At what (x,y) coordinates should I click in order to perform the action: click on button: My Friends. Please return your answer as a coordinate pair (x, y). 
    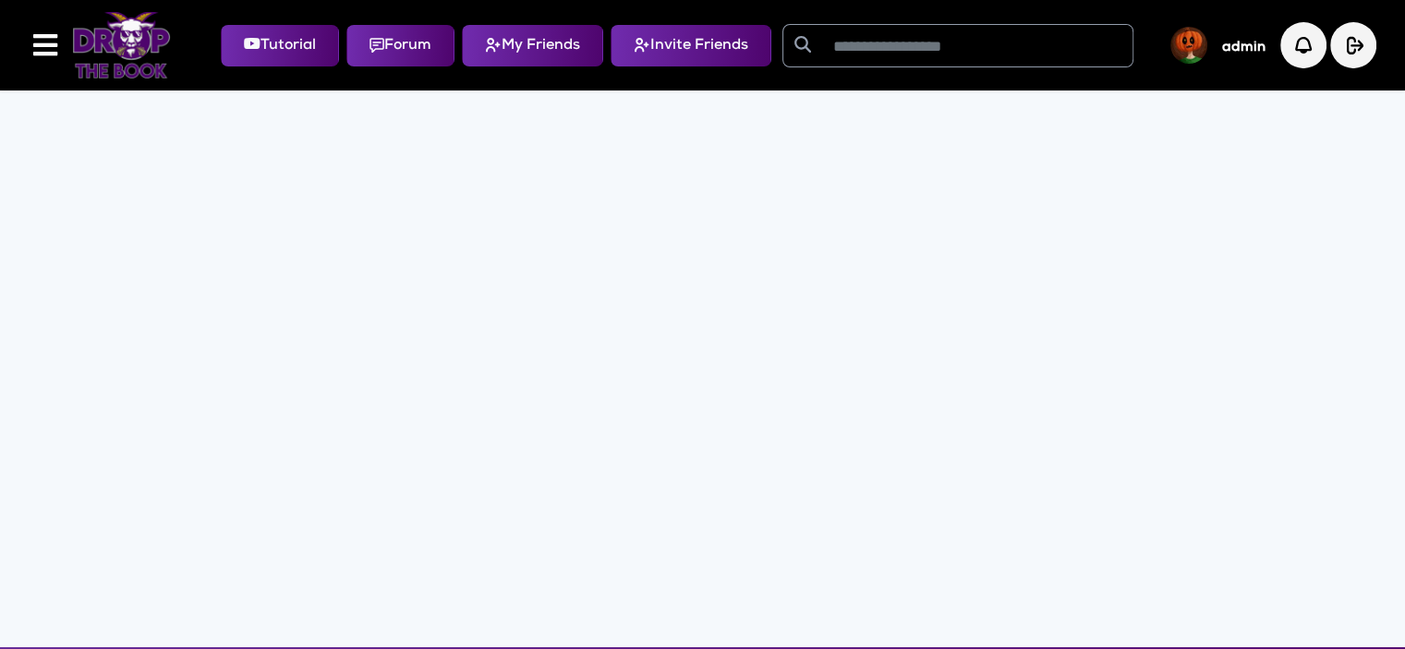
    Looking at the image, I should click on (532, 45).